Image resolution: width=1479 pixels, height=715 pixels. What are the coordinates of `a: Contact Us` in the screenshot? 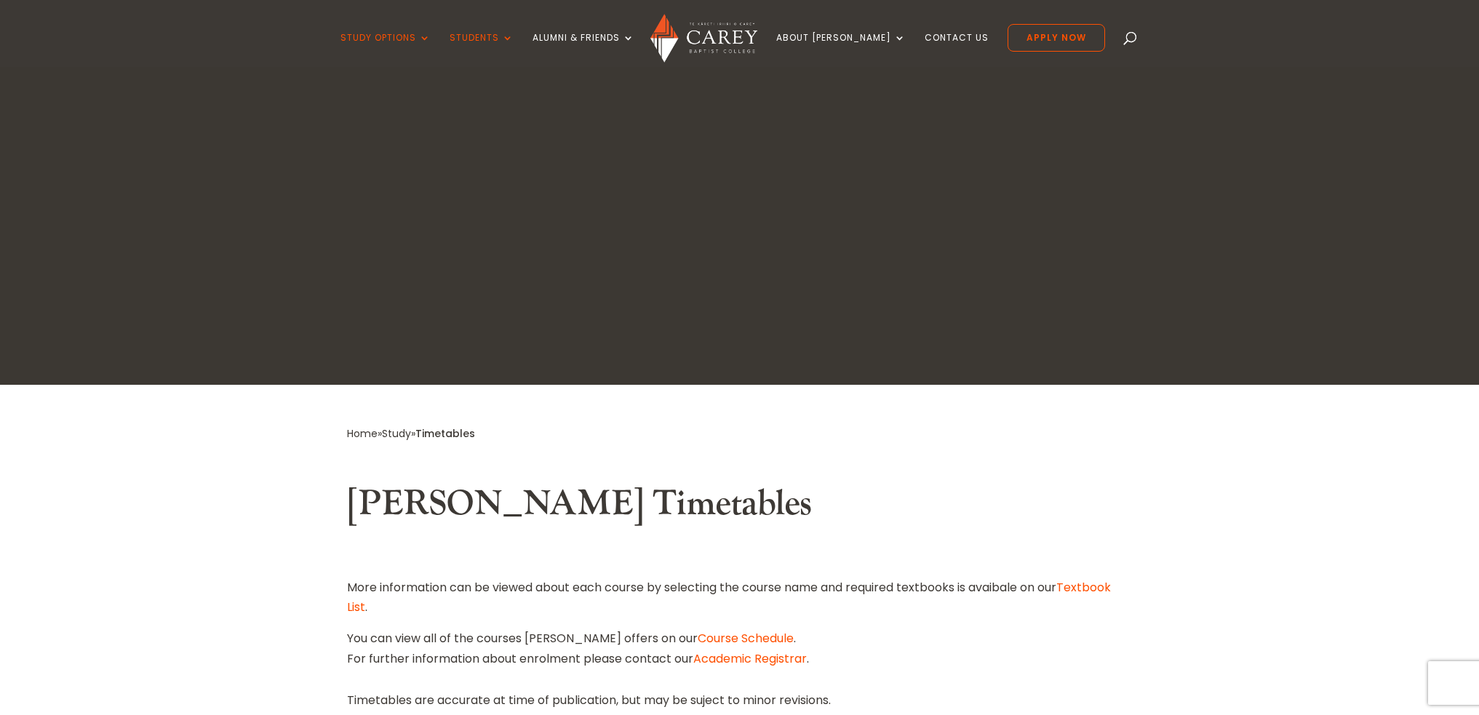 It's located at (956, 49).